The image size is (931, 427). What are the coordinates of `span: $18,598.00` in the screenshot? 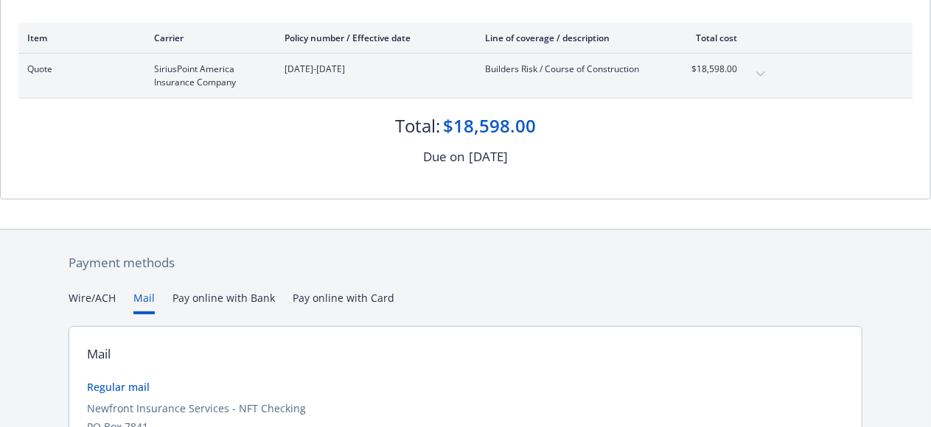 It's located at (709, 69).